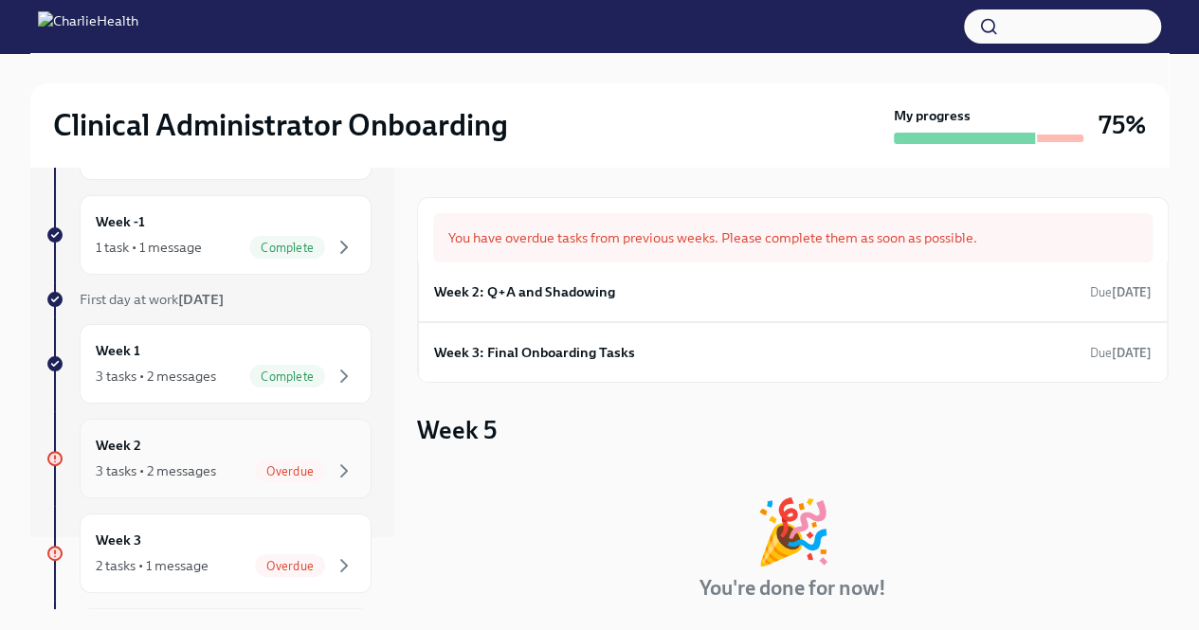 The height and width of the screenshot is (630, 1199). What do you see at coordinates (932, 116) in the screenshot?
I see `strong: My progress` at bounding box center [932, 116].